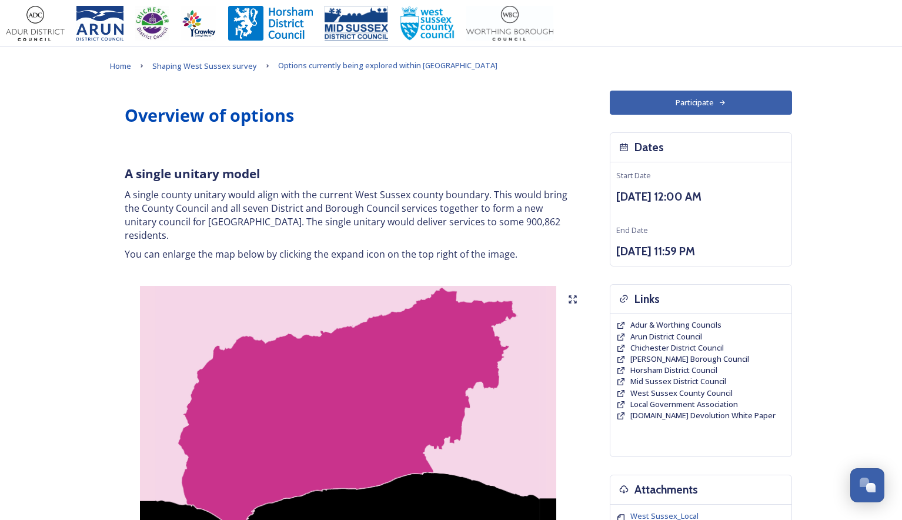 This screenshot has width=902, height=520. I want to click on span: Arun District Council, so click(667, 336).